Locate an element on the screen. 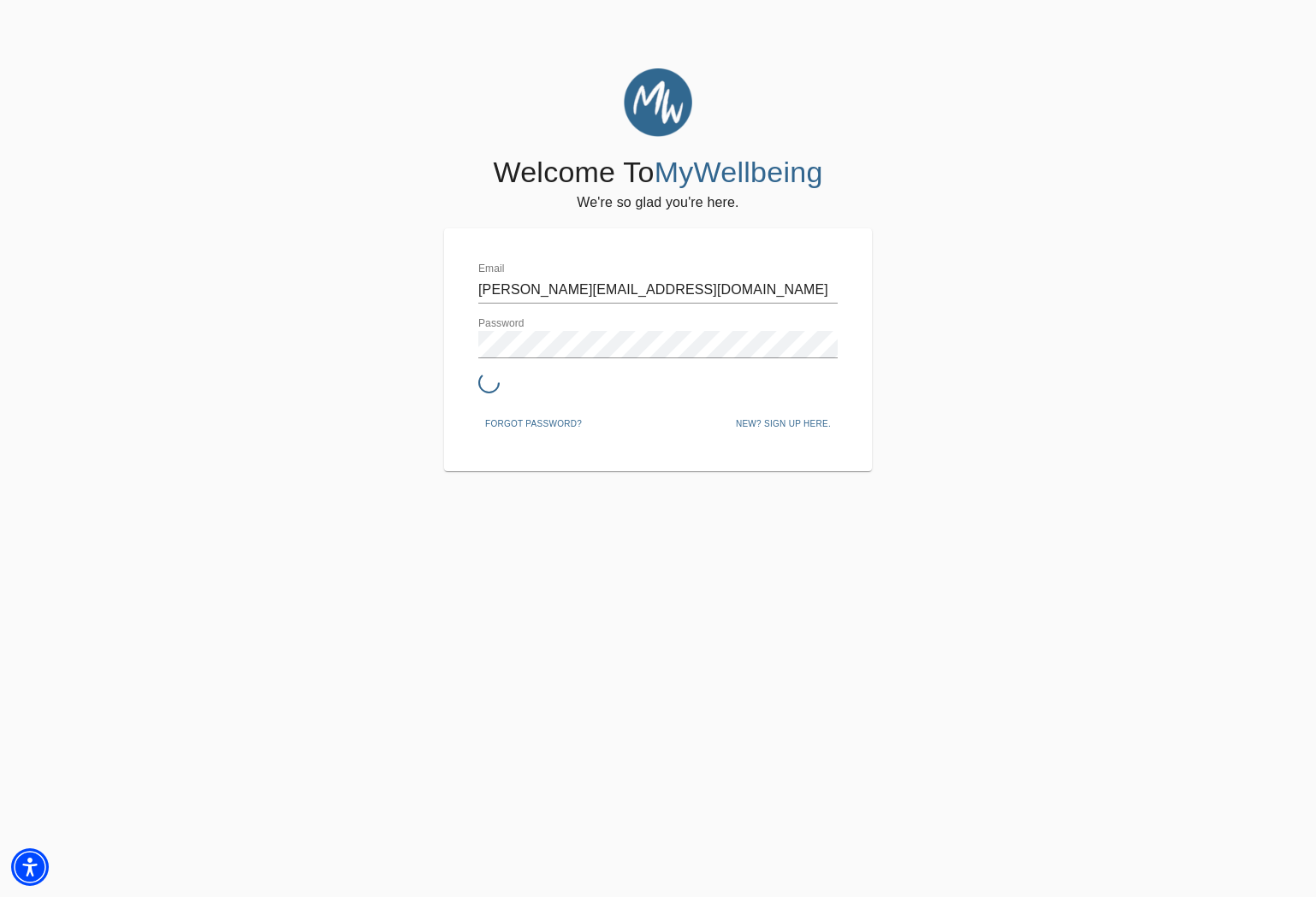  span: Forgot password? is located at coordinates (533, 424).